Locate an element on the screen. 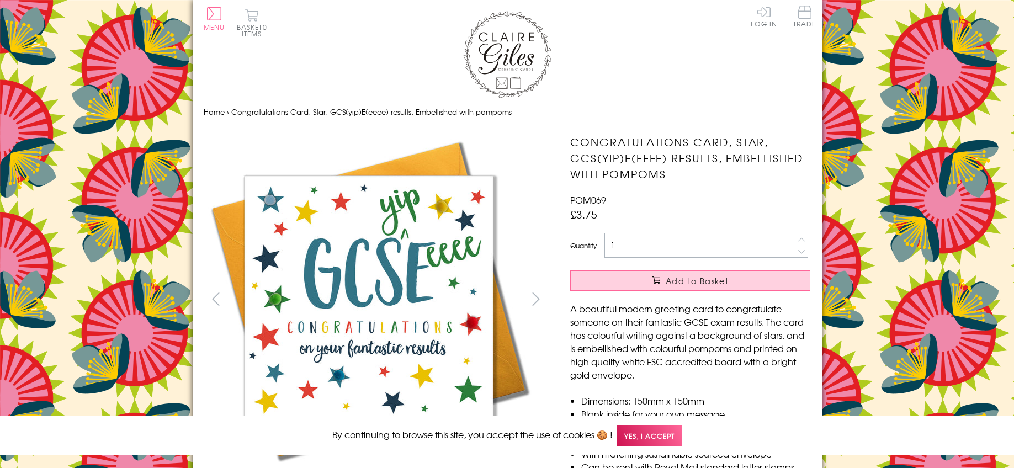 This screenshot has height=468, width=1014. a: Trade is located at coordinates (805, 17).